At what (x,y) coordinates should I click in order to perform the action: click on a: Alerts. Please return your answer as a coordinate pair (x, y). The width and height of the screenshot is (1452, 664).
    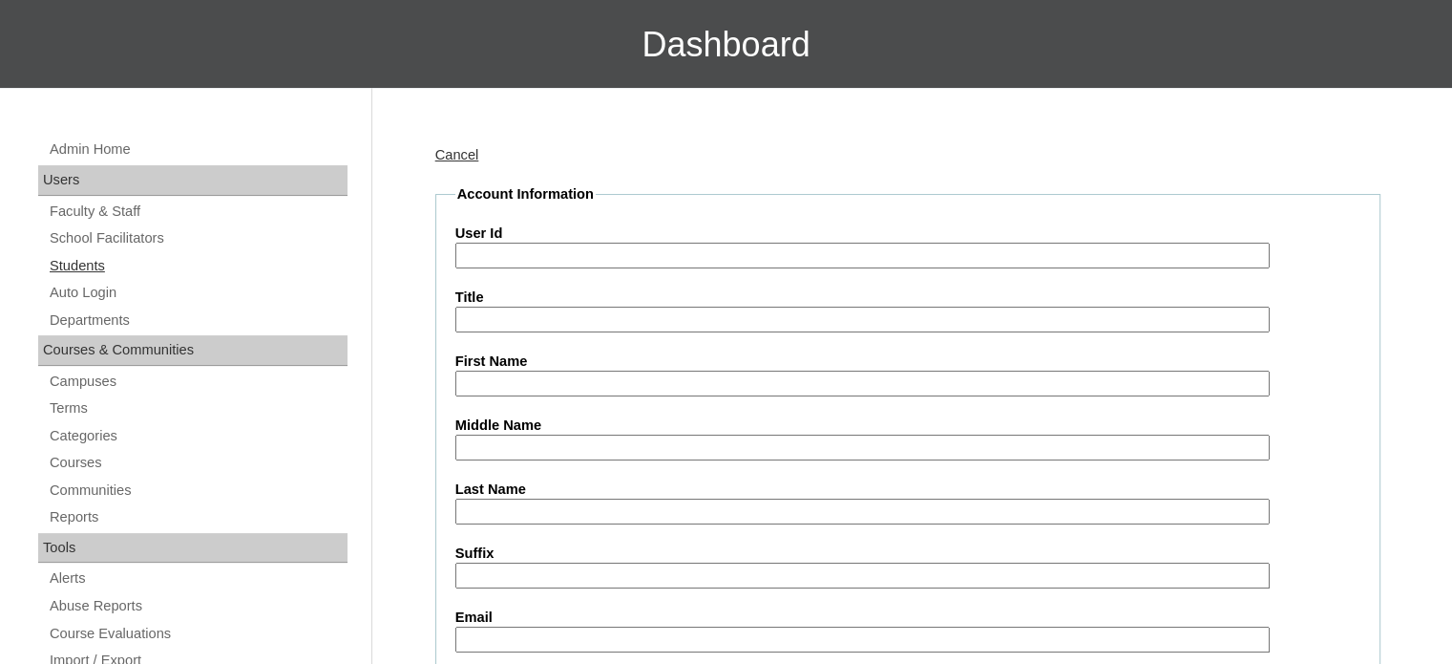
    Looking at the image, I should click on (198, 578).